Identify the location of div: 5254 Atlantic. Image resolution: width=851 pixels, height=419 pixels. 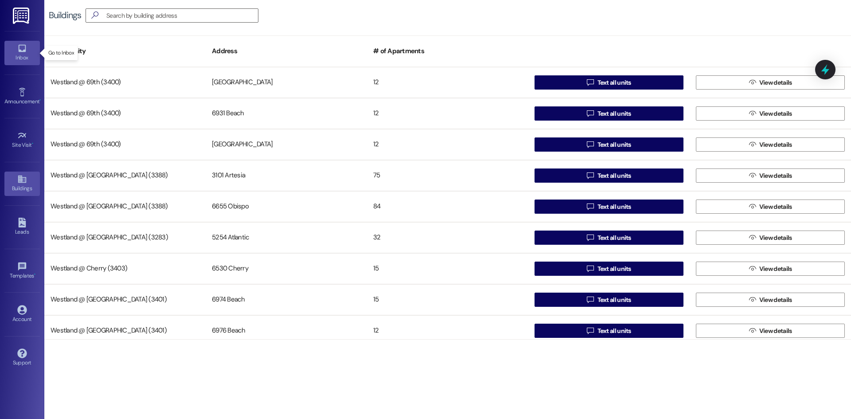
(286, 238).